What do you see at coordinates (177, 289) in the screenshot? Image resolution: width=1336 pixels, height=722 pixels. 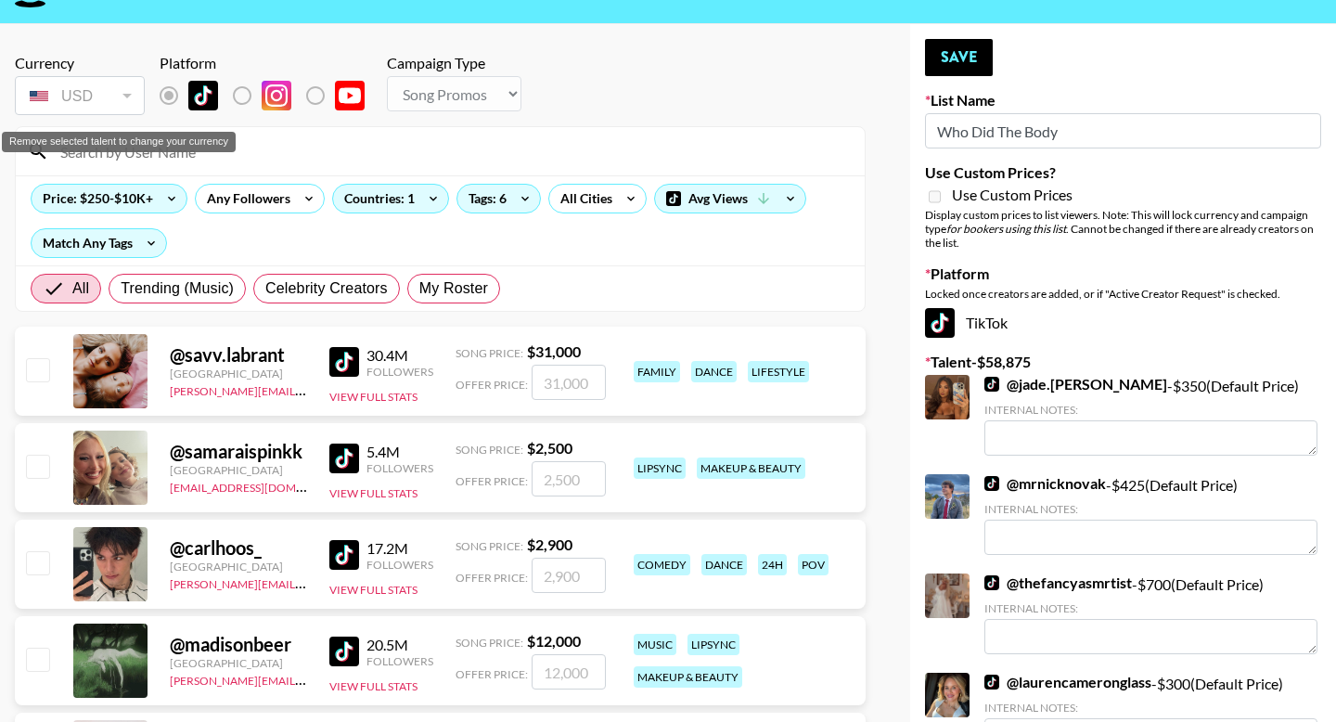 I see `span: Trending (Music)` at bounding box center [177, 289].